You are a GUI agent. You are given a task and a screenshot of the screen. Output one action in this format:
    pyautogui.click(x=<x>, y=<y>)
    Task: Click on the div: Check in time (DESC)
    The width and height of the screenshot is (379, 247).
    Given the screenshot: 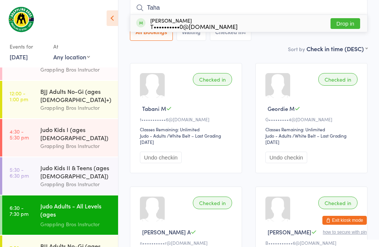 What is the action you would take?
    pyautogui.click(x=337, y=48)
    